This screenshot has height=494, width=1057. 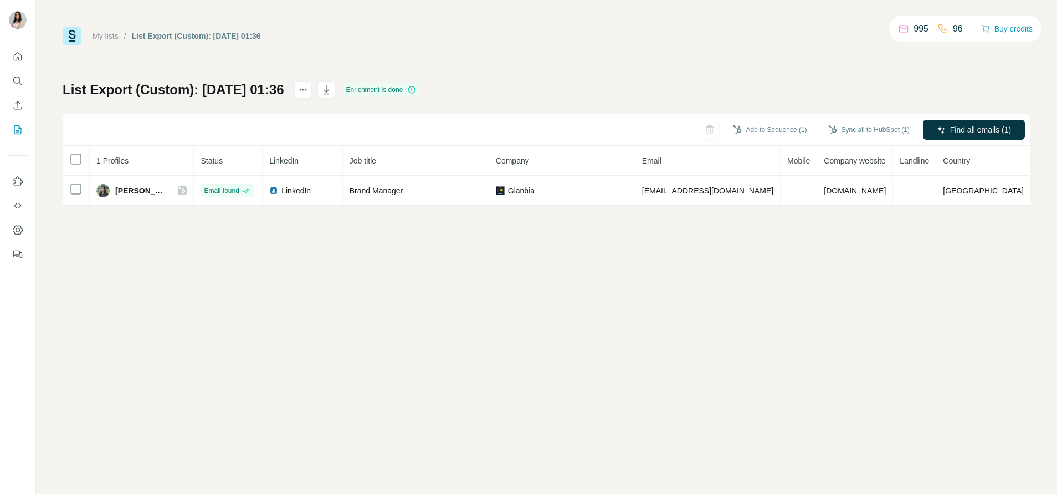 I want to click on div: Enrichment is done, so click(x=381, y=90).